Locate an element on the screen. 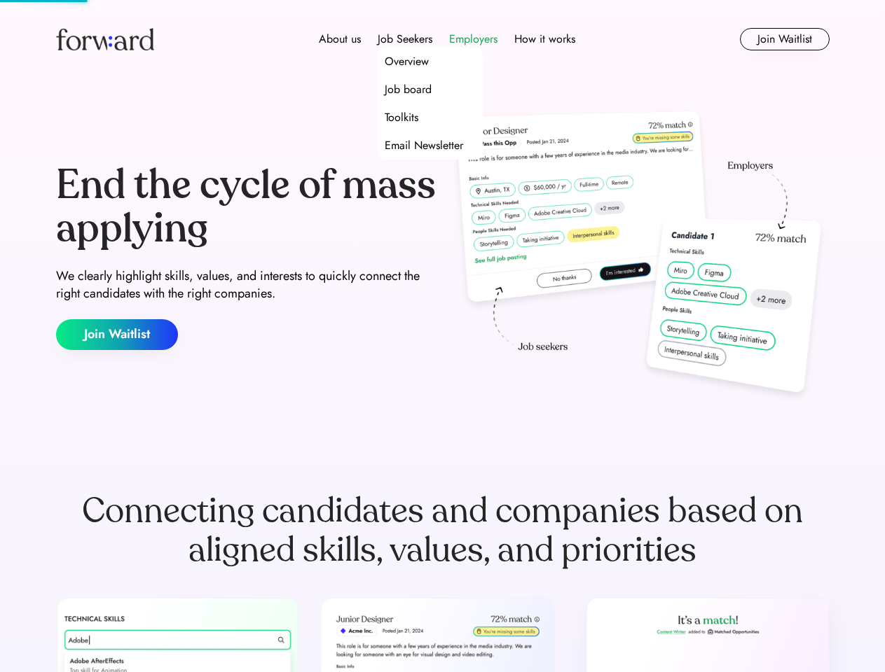 This screenshot has height=672, width=885. div: Job Seekers is located at coordinates (405, 39).